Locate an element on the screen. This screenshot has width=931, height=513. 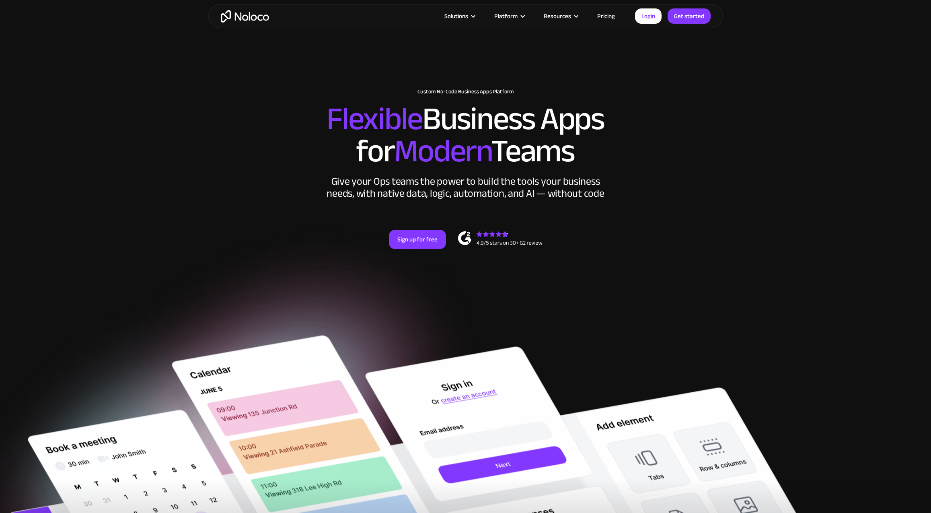
div: Give your Ops teams the power to build the tools your business needs, with native data, logic, au... is located at coordinates (466, 187).